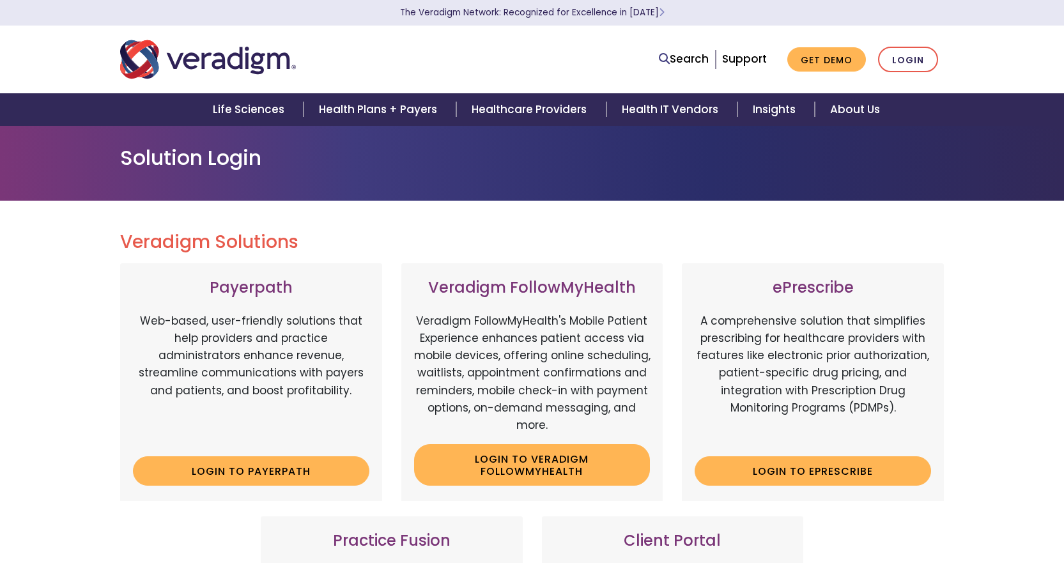 Image resolution: width=1064 pixels, height=563 pixels. Describe the element at coordinates (813, 471) in the screenshot. I see `a: Login to ePrescribe` at that location.